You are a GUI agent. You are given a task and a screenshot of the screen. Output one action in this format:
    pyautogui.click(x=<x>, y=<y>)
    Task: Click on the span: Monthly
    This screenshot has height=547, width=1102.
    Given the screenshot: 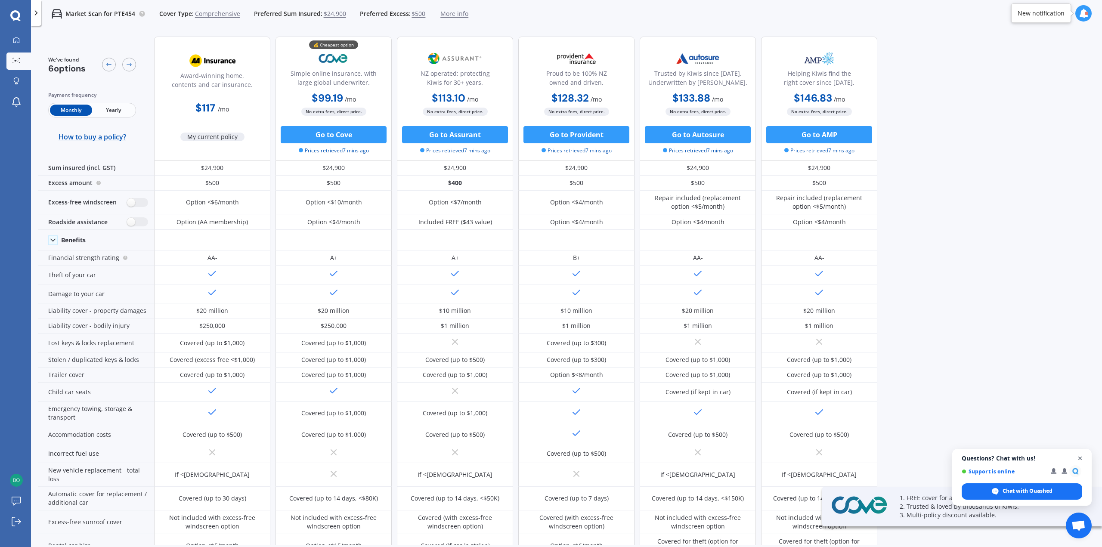 What is the action you would take?
    pyautogui.click(x=71, y=110)
    